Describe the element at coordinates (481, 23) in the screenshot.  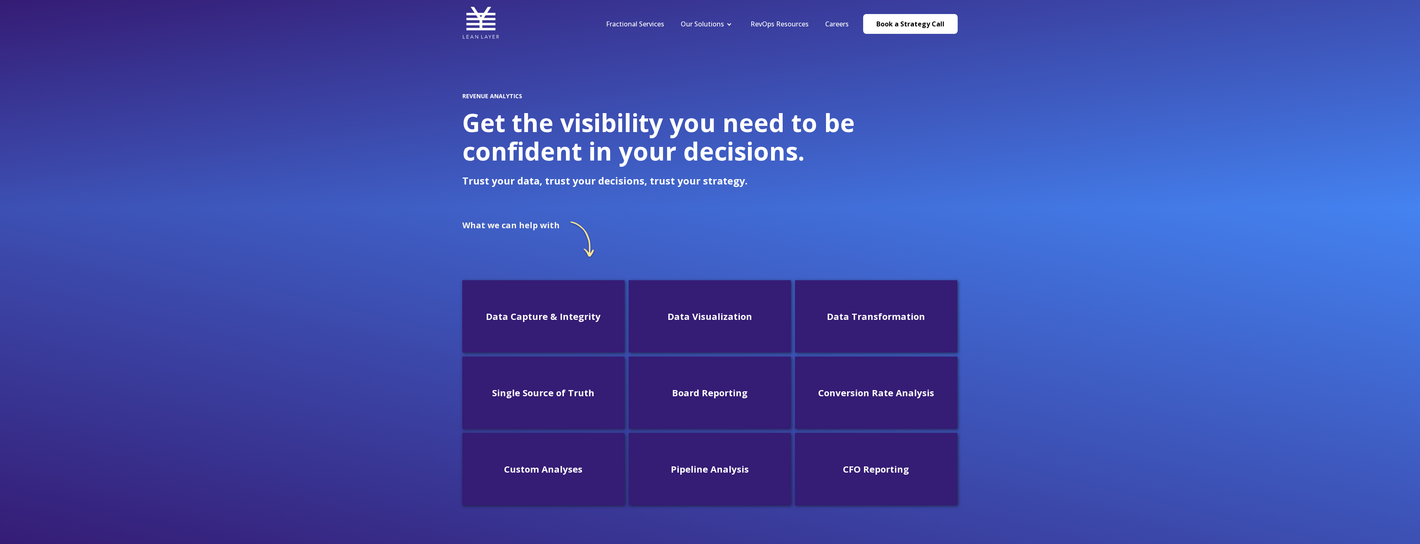
I see `img: Lean Layer Logo` at that location.